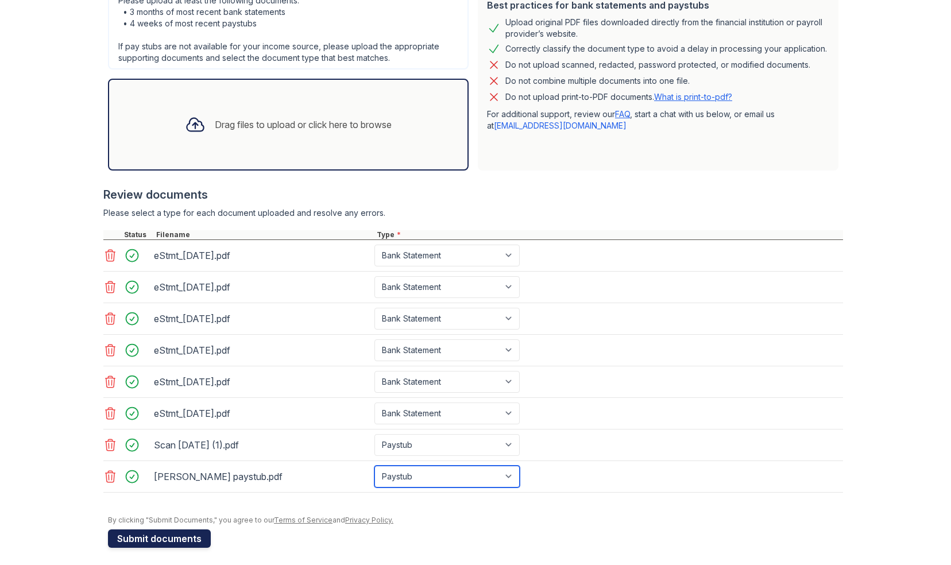 The height and width of the screenshot is (565, 951). I want to click on p: For additional support, review our , start a chat with us below, or email us at, so click(658, 120).